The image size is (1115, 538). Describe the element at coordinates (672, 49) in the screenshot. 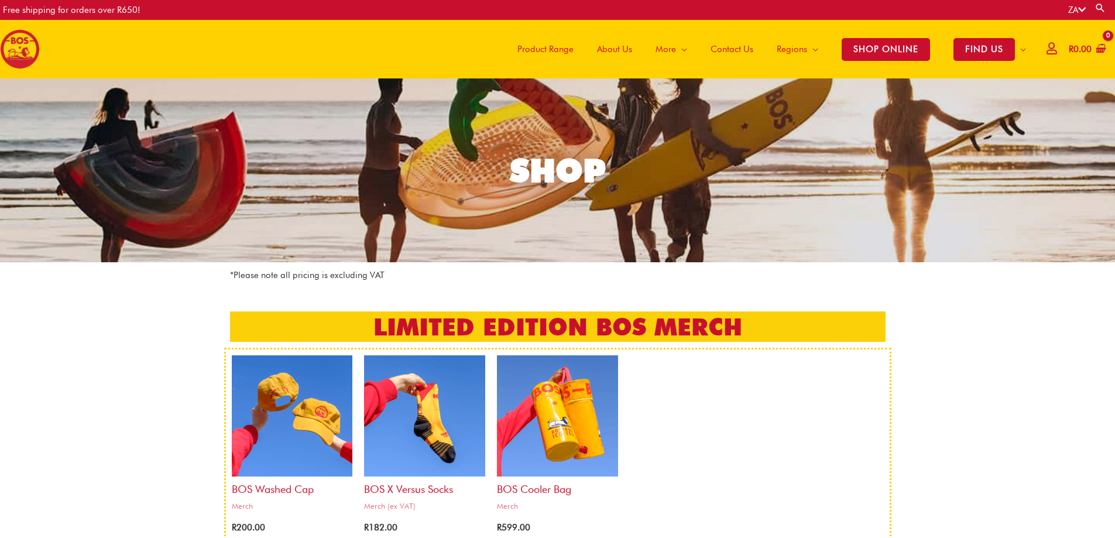

I see `a: More` at that location.